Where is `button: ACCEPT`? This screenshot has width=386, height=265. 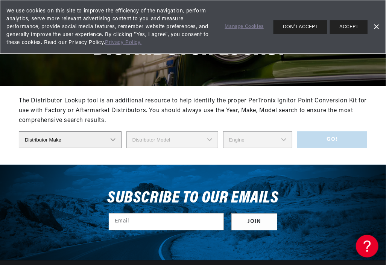 button: ACCEPT is located at coordinates (349, 27).